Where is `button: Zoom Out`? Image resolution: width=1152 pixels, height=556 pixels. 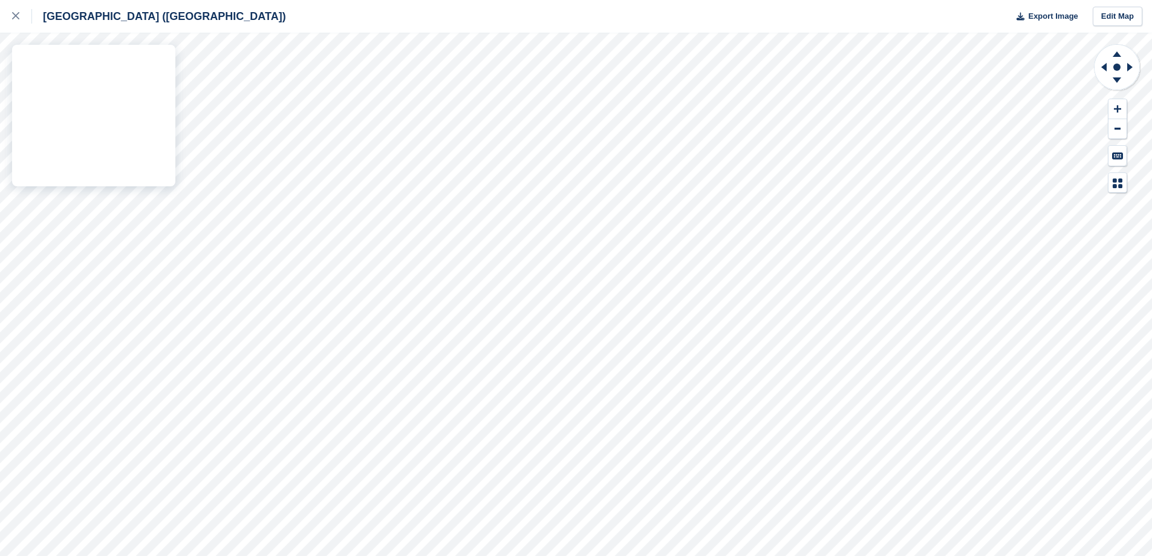 button: Zoom Out is located at coordinates (1118, 129).